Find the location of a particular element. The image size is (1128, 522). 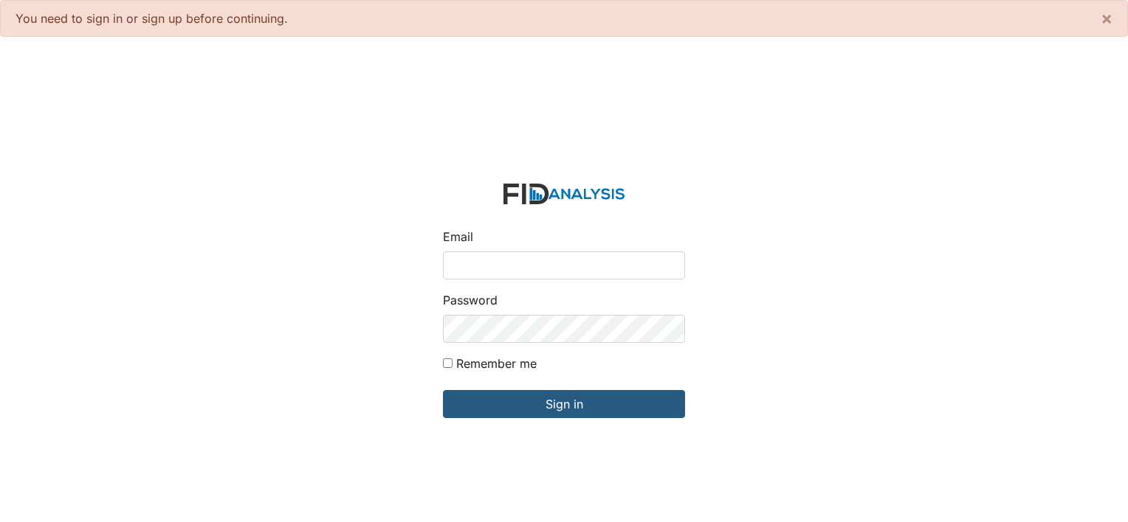

img: logo-2fc8c6e3336f68795322cb6e9a2b9007179b544421de10c17bdaae8622450297.svg is located at coordinates (564, 194).